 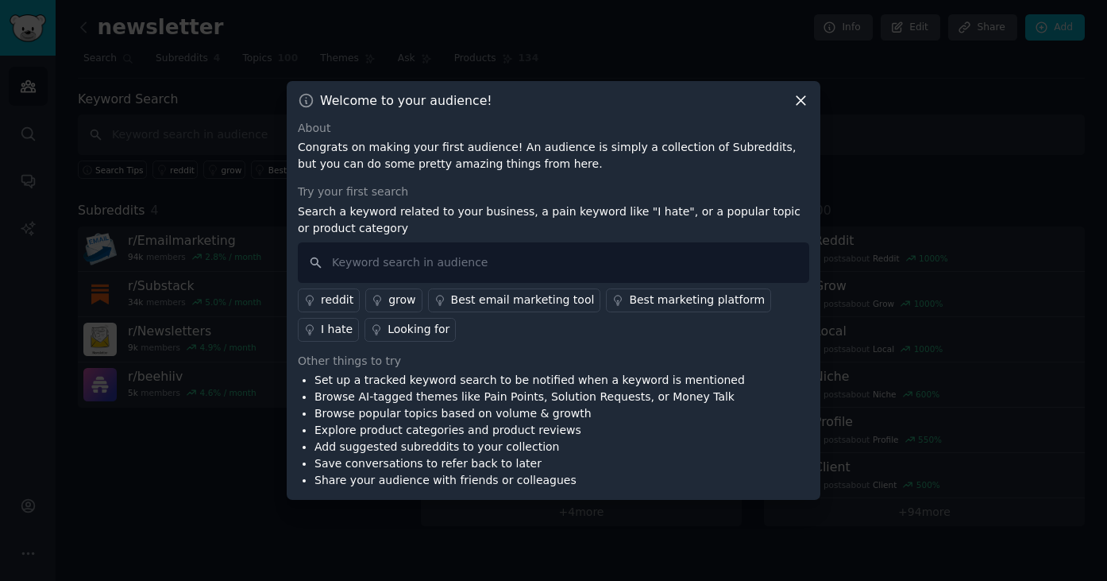 What do you see at coordinates (337, 299) in the screenshot?
I see `div: reddit` at bounding box center [337, 299].